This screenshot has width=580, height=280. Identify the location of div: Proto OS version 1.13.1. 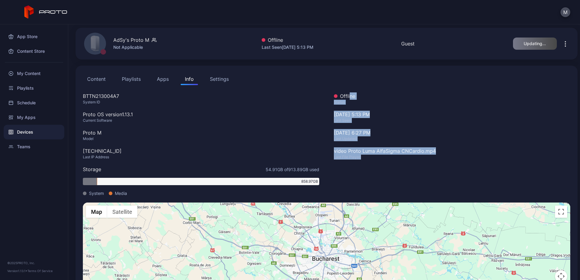
(201, 114).